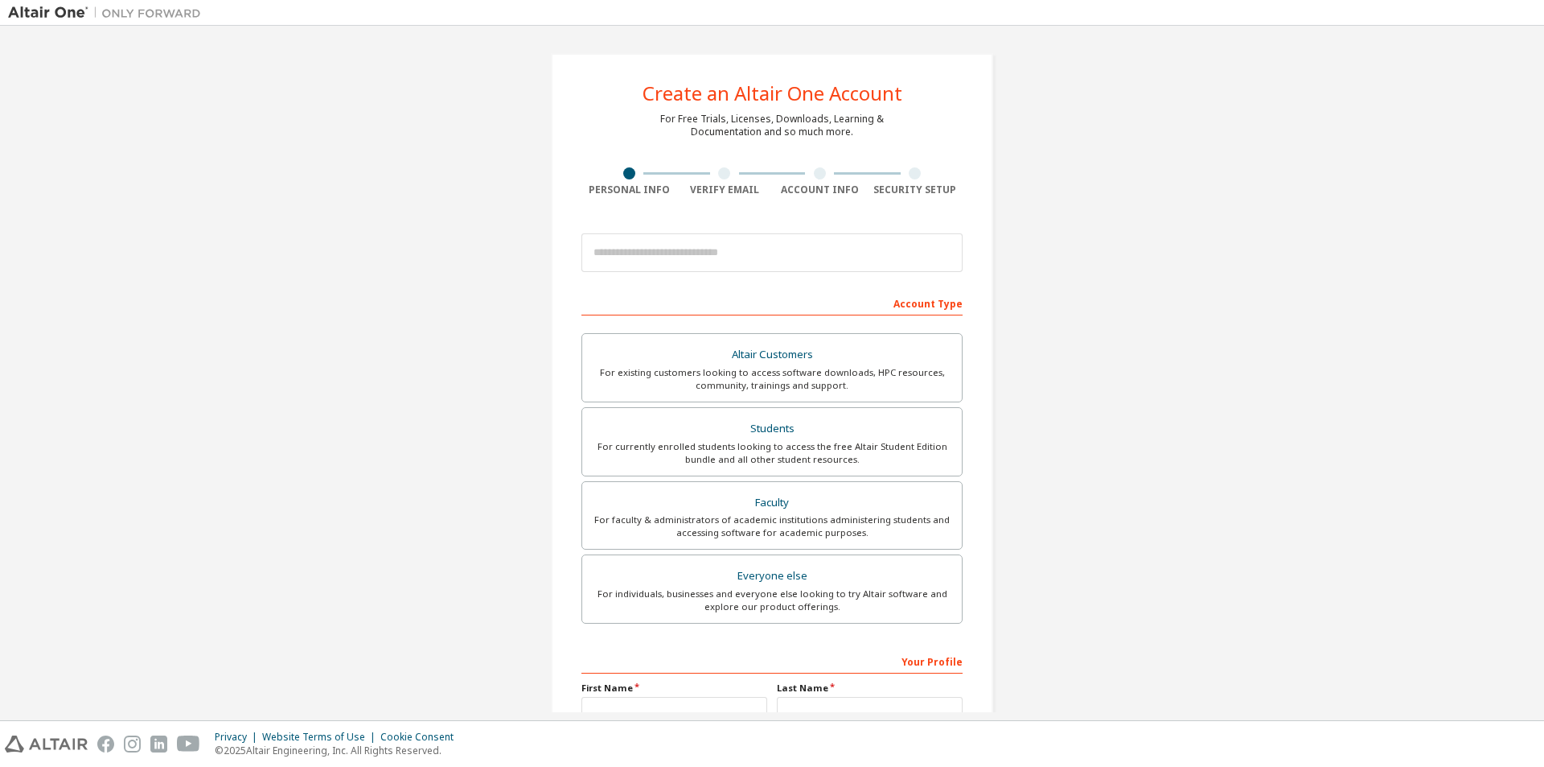 The image size is (1544, 767). What do you see at coordinates (772, 503) in the screenshot?
I see `div: Faculty` at bounding box center [772, 503].